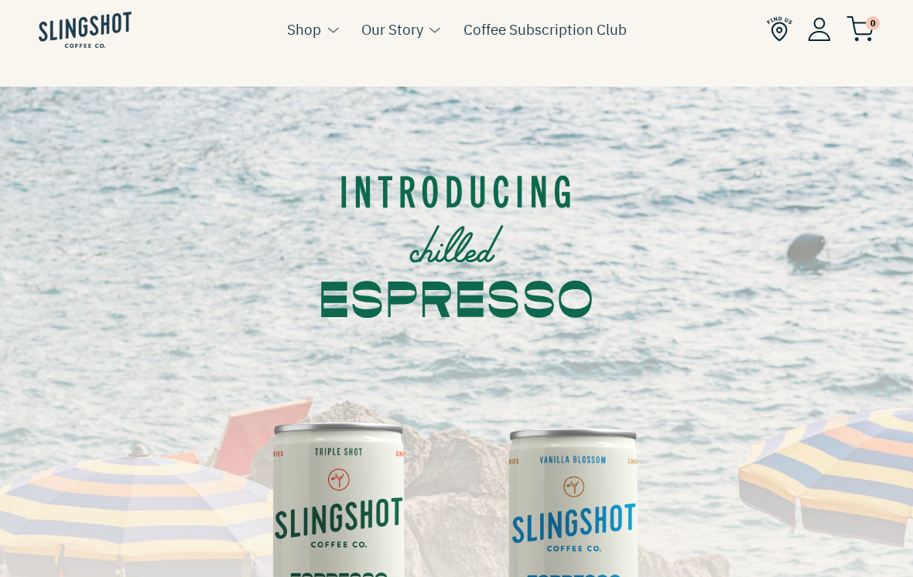 The width and height of the screenshot is (913, 577). Describe the element at coordinates (544, 29) in the screenshot. I see `a: Coffee Subscription Club` at that location.